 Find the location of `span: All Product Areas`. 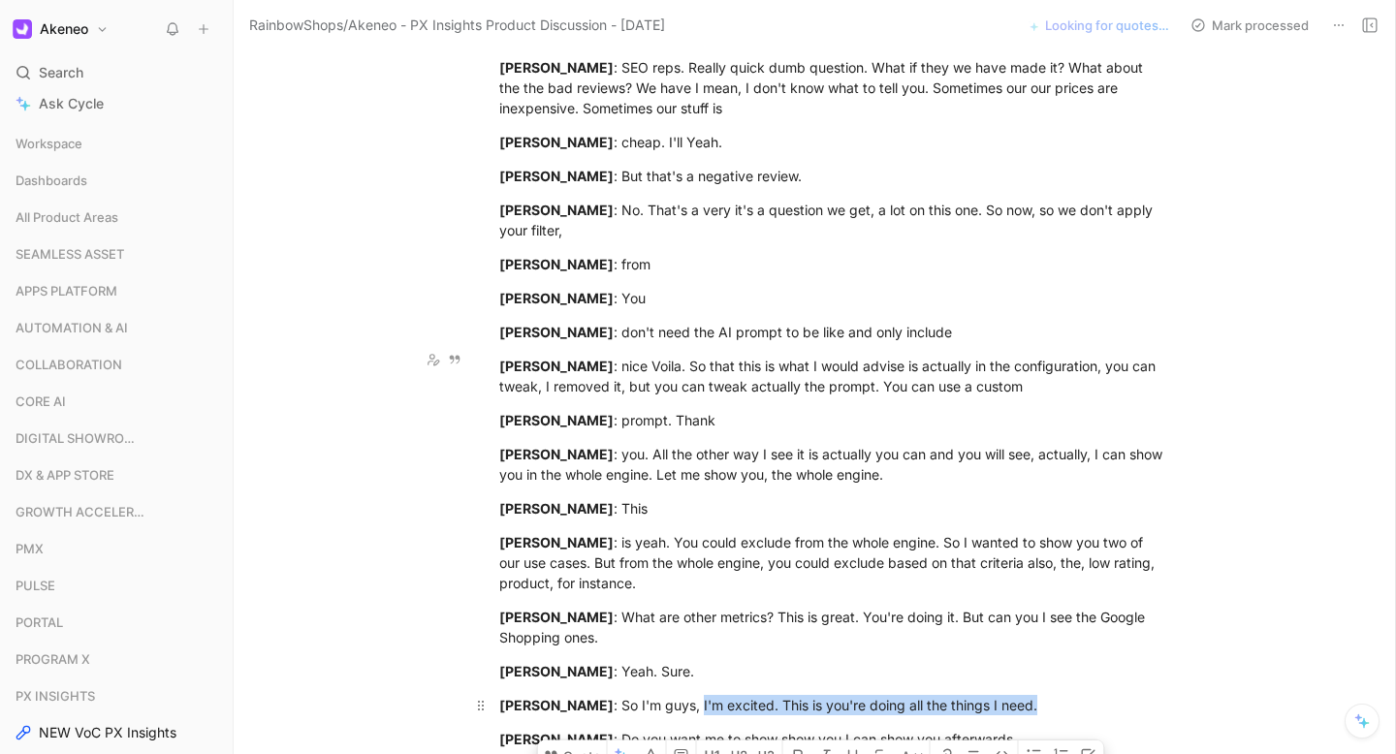

span: All Product Areas is located at coordinates (67, 217).